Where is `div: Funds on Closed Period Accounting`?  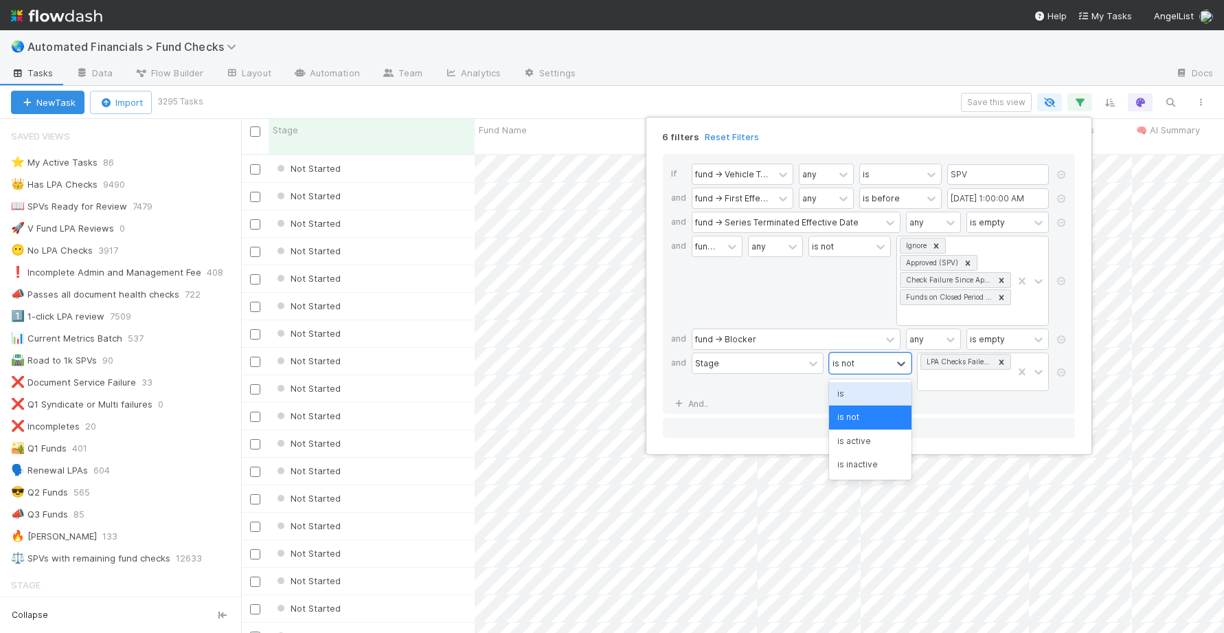 div: Funds on Closed Period Accounting is located at coordinates (948, 297).